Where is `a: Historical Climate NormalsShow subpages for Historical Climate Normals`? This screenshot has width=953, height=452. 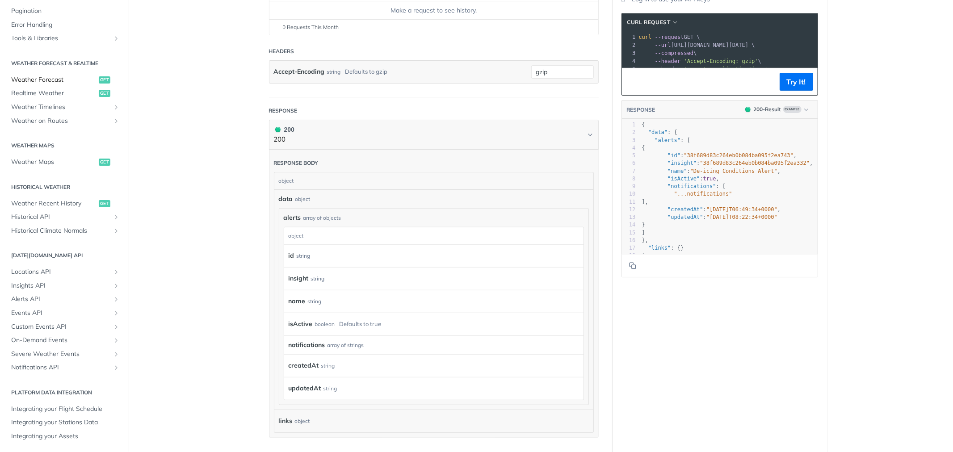 a: Historical Climate NormalsShow subpages for Historical Climate Normals is located at coordinates (64, 231).